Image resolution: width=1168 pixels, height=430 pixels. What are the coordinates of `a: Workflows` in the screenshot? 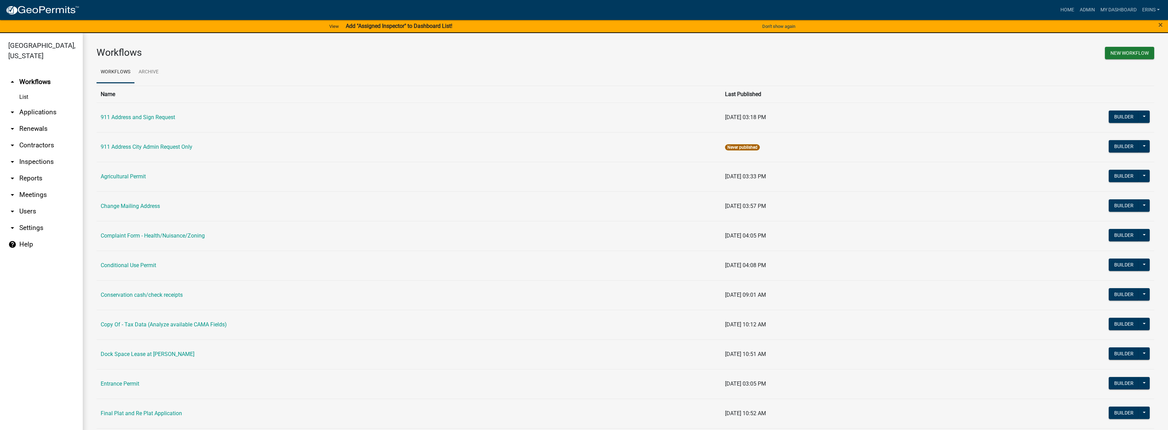 It's located at (115, 72).